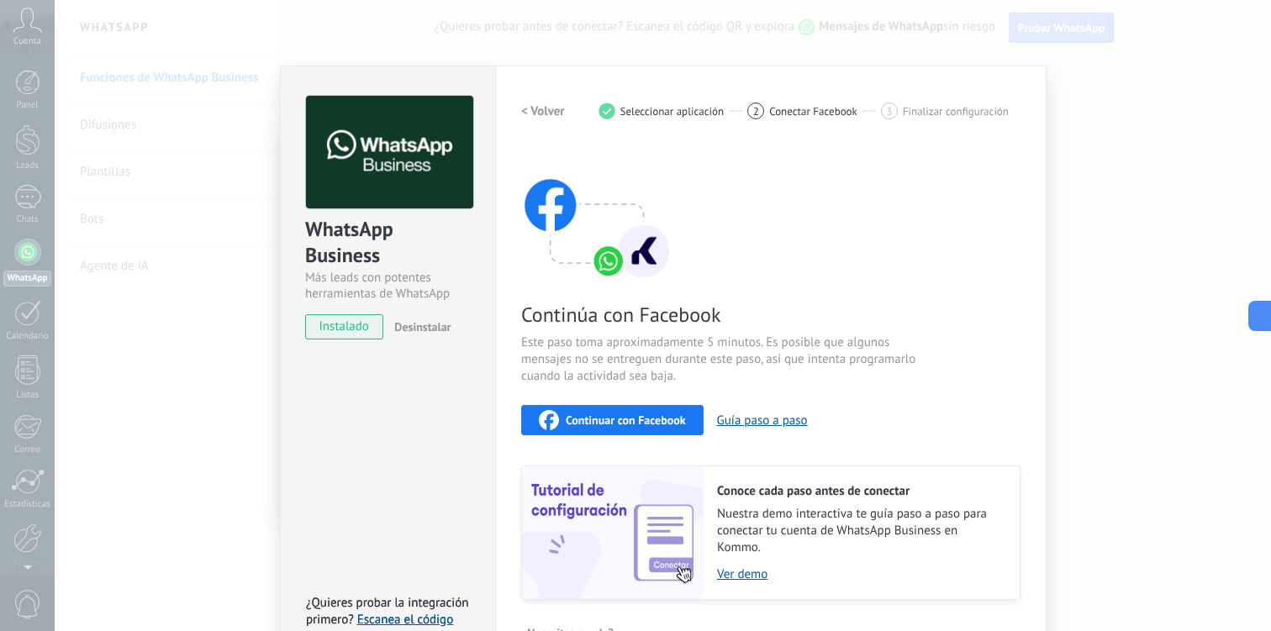 The width and height of the screenshot is (1271, 631). What do you see at coordinates (813, 111) in the screenshot?
I see `span: Conectar Facebook` at bounding box center [813, 111].